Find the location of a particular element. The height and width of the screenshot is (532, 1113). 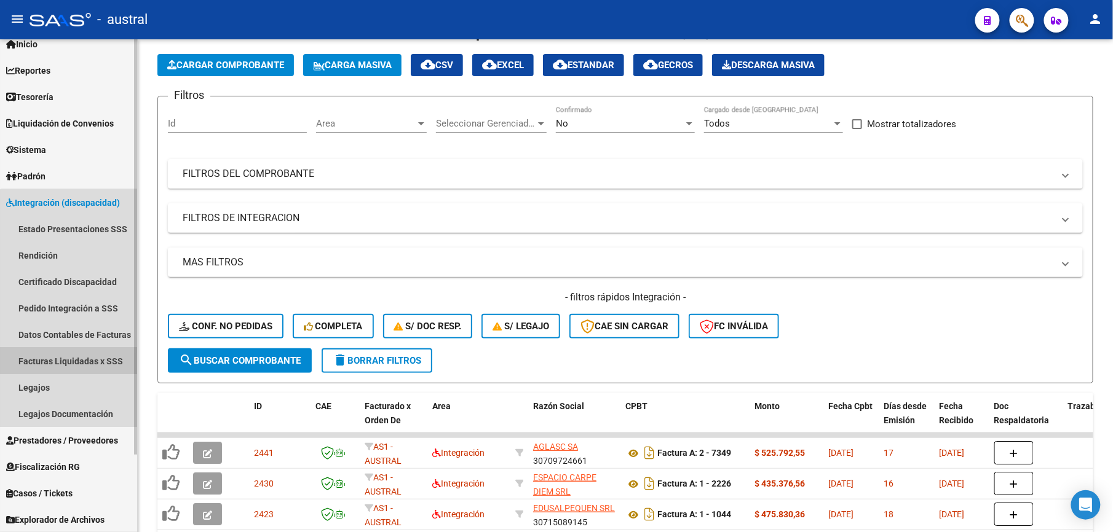

strong: Factura A: 1 - 2226 is located at coordinates (694, 484).